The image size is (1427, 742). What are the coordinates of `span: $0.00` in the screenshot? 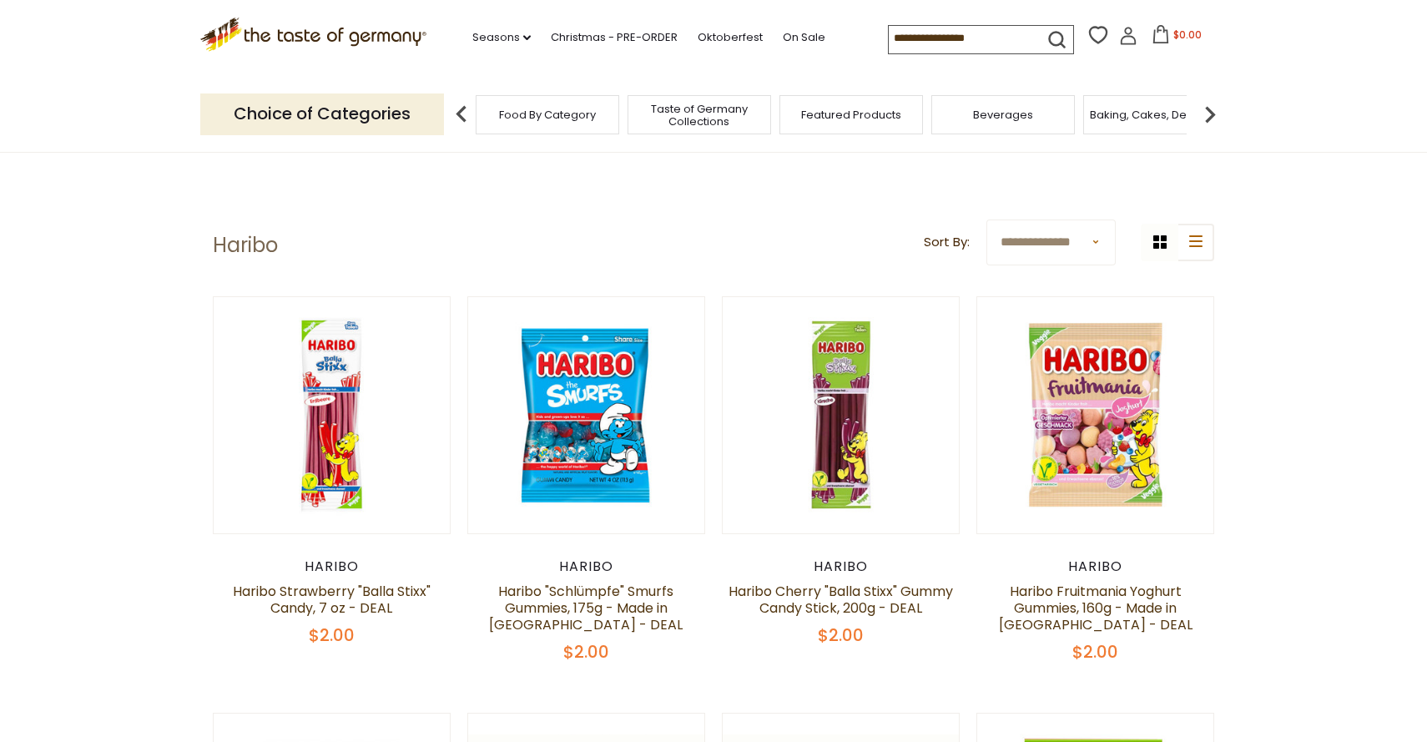 It's located at (1188, 34).